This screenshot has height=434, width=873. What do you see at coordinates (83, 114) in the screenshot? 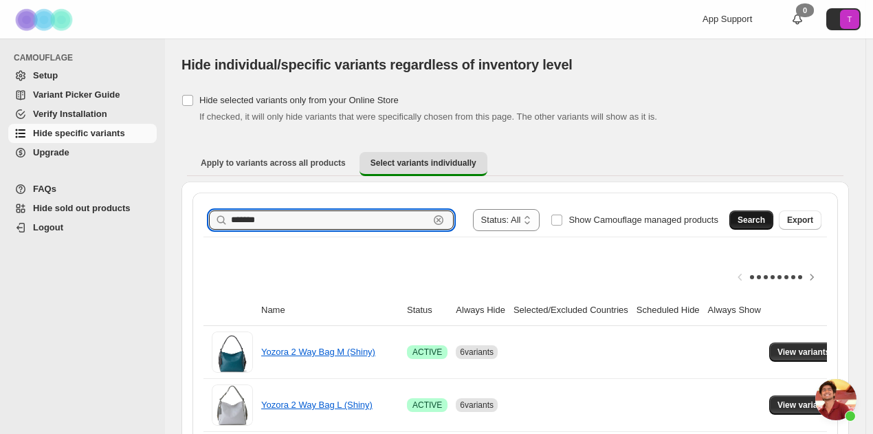
I see `a: Verify Installation` at bounding box center [83, 114].